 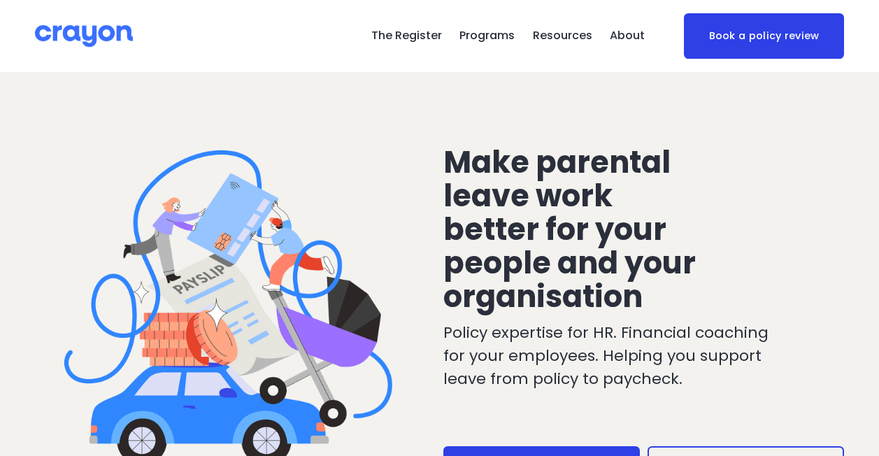 What do you see at coordinates (627, 36) in the screenshot?
I see `span: About` at bounding box center [627, 36].